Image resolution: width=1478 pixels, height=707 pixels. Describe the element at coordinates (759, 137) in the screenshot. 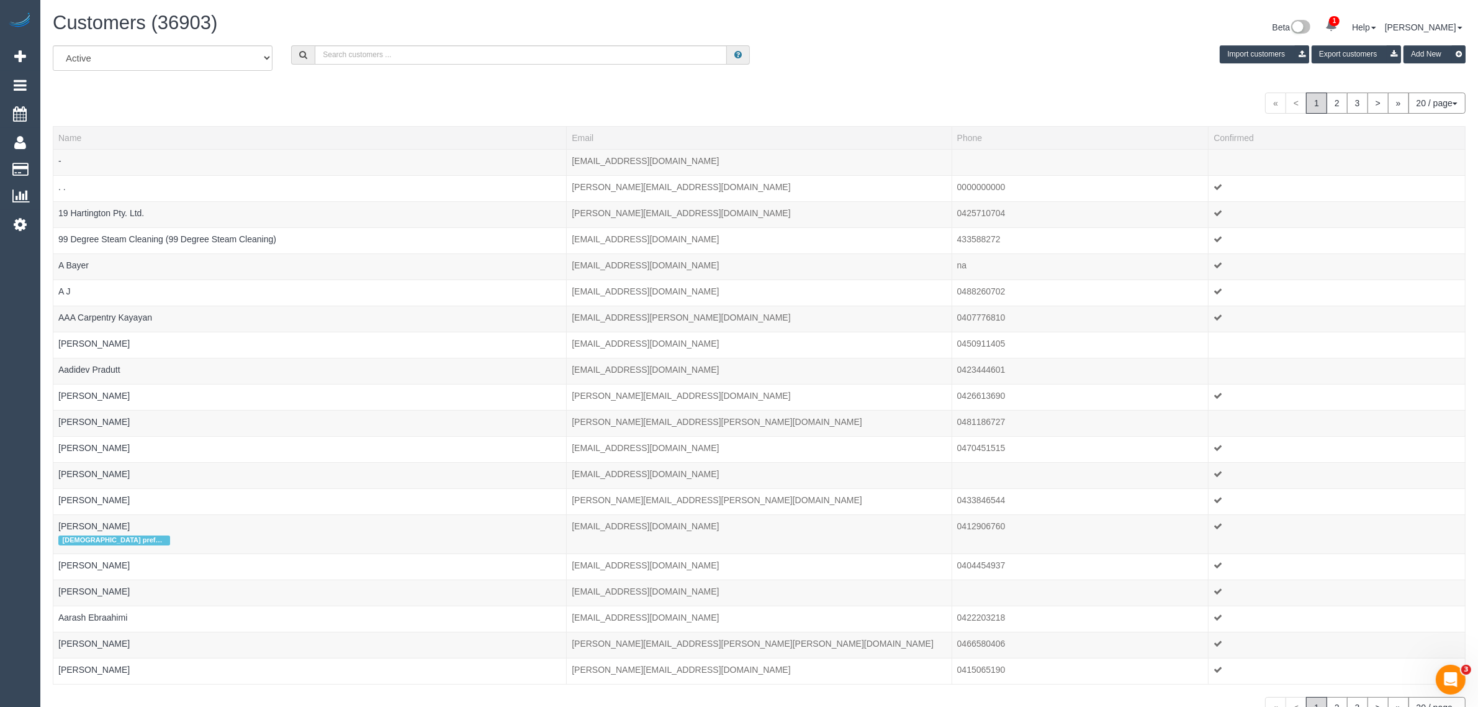

I see `th: Email` at that location.